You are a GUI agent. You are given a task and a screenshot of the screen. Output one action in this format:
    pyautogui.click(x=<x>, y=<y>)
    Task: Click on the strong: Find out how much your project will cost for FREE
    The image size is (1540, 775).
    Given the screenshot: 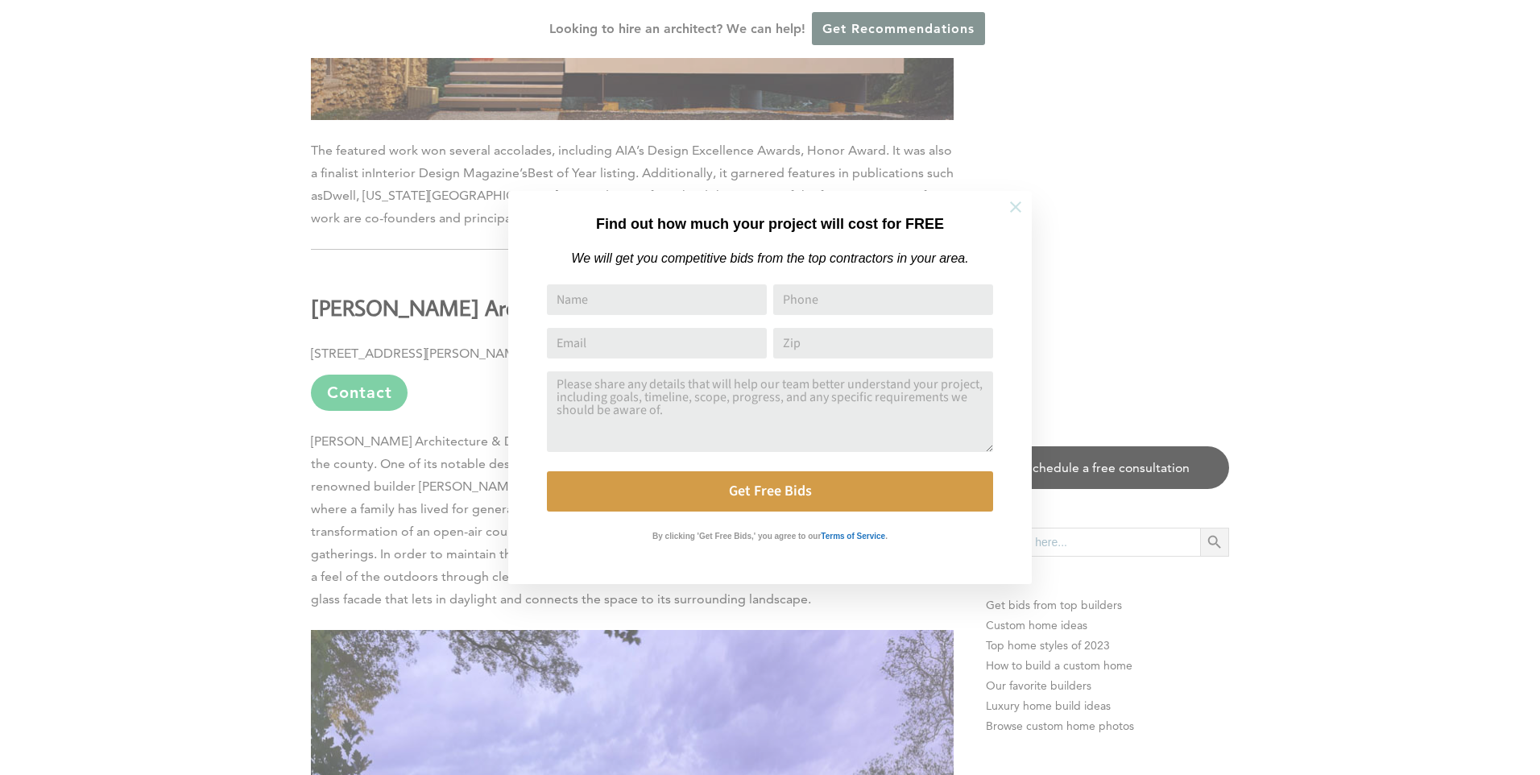 What is the action you would take?
    pyautogui.click(x=770, y=224)
    